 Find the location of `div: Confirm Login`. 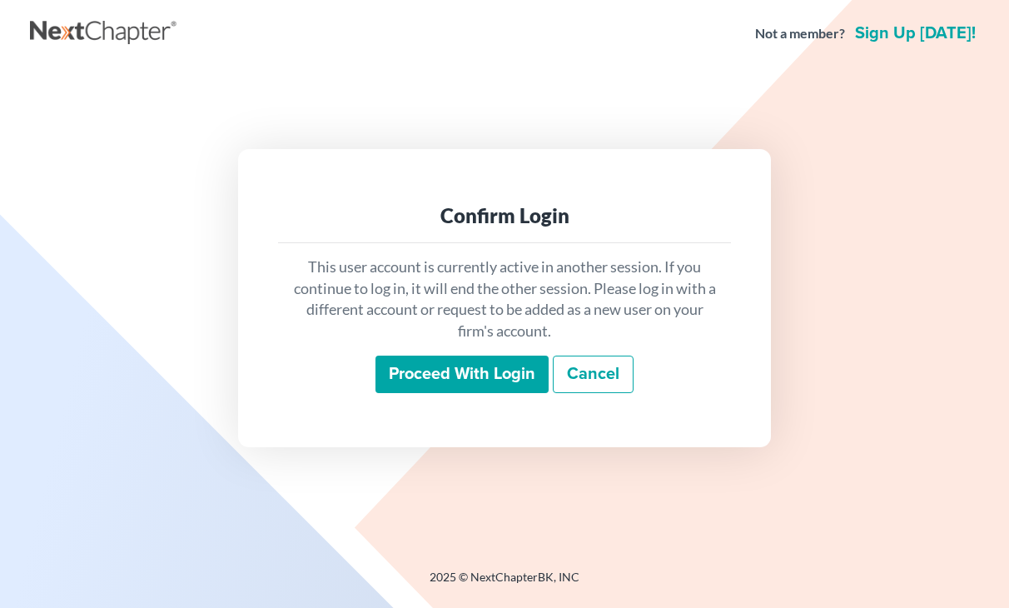

div: Confirm Login is located at coordinates (504, 216).